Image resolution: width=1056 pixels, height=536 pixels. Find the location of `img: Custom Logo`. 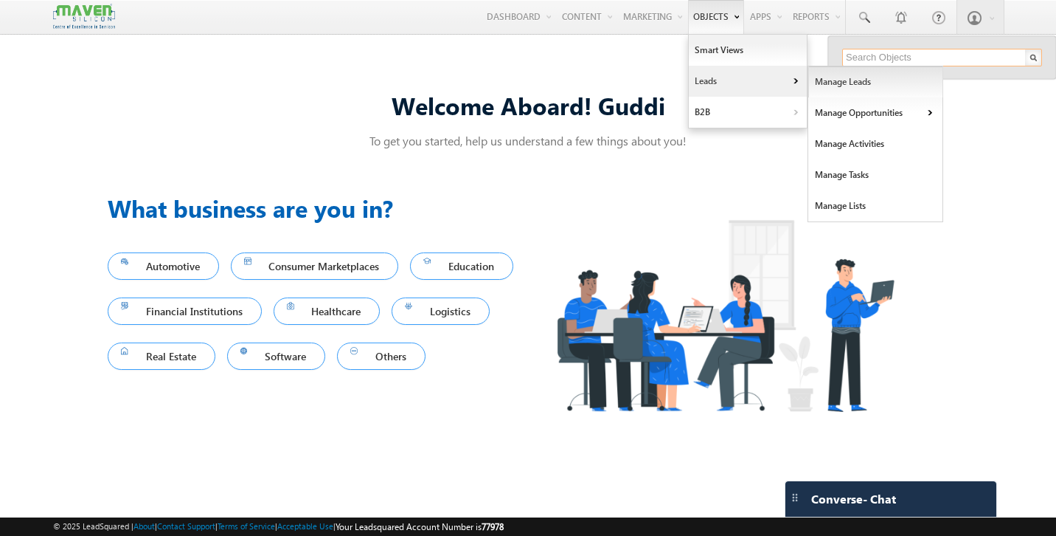

img: Custom Logo is located at coordinates (84, 16).